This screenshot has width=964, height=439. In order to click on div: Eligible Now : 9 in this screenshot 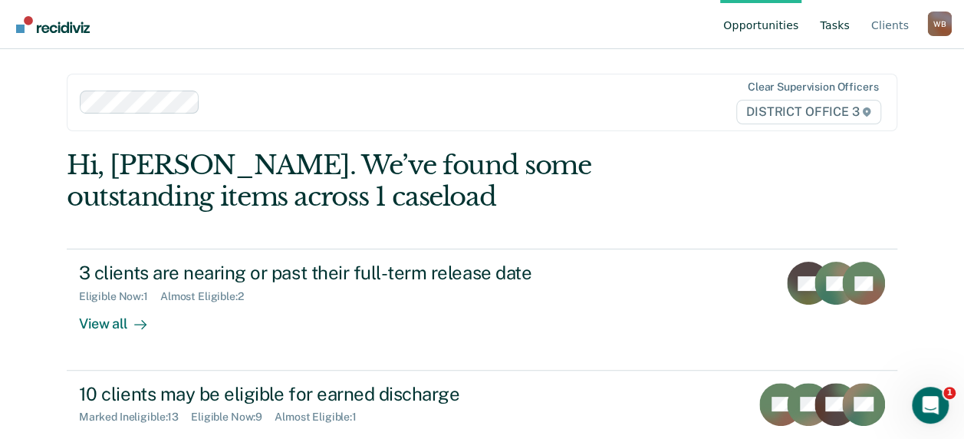, I will do `click(232, 416)`.